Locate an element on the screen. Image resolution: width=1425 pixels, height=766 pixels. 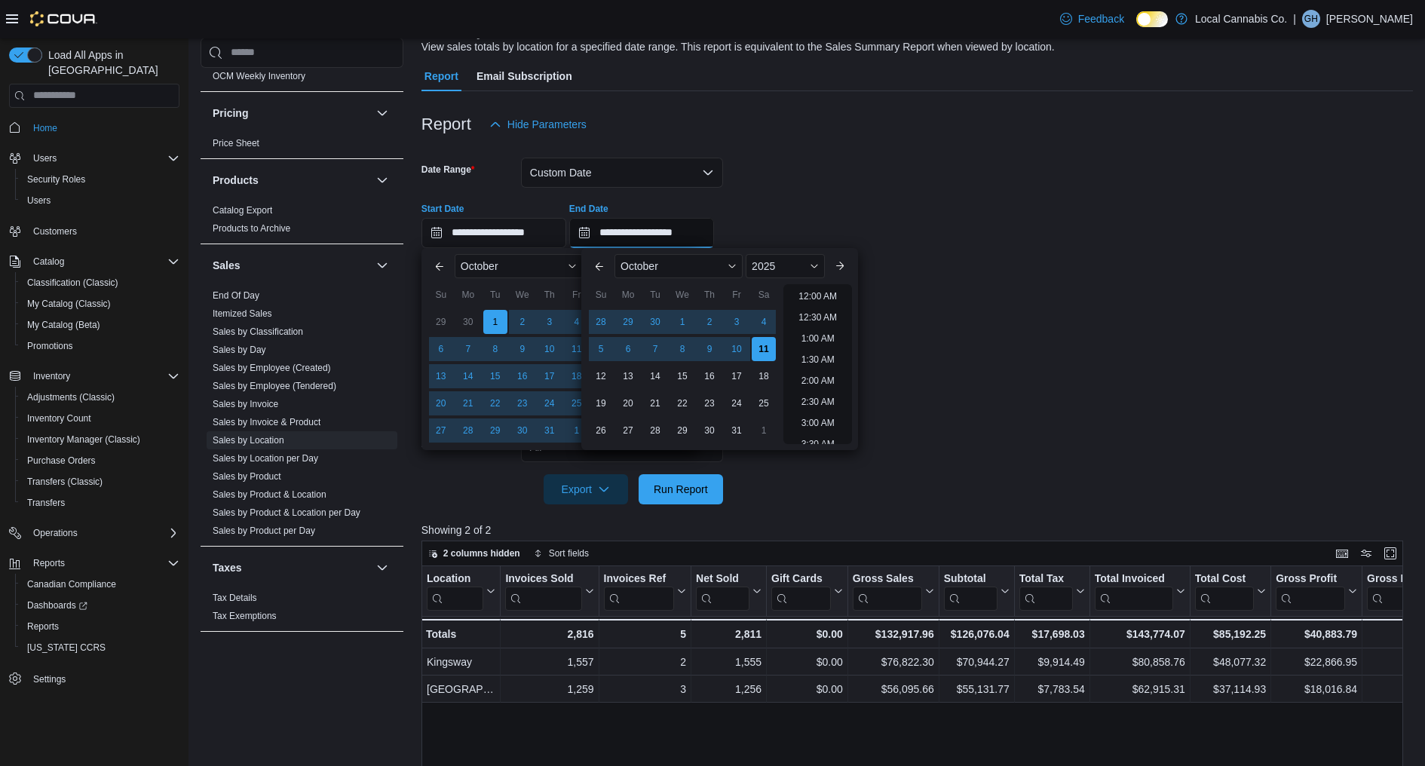
li: 2:30 AM is located at coordinates (818, 402).